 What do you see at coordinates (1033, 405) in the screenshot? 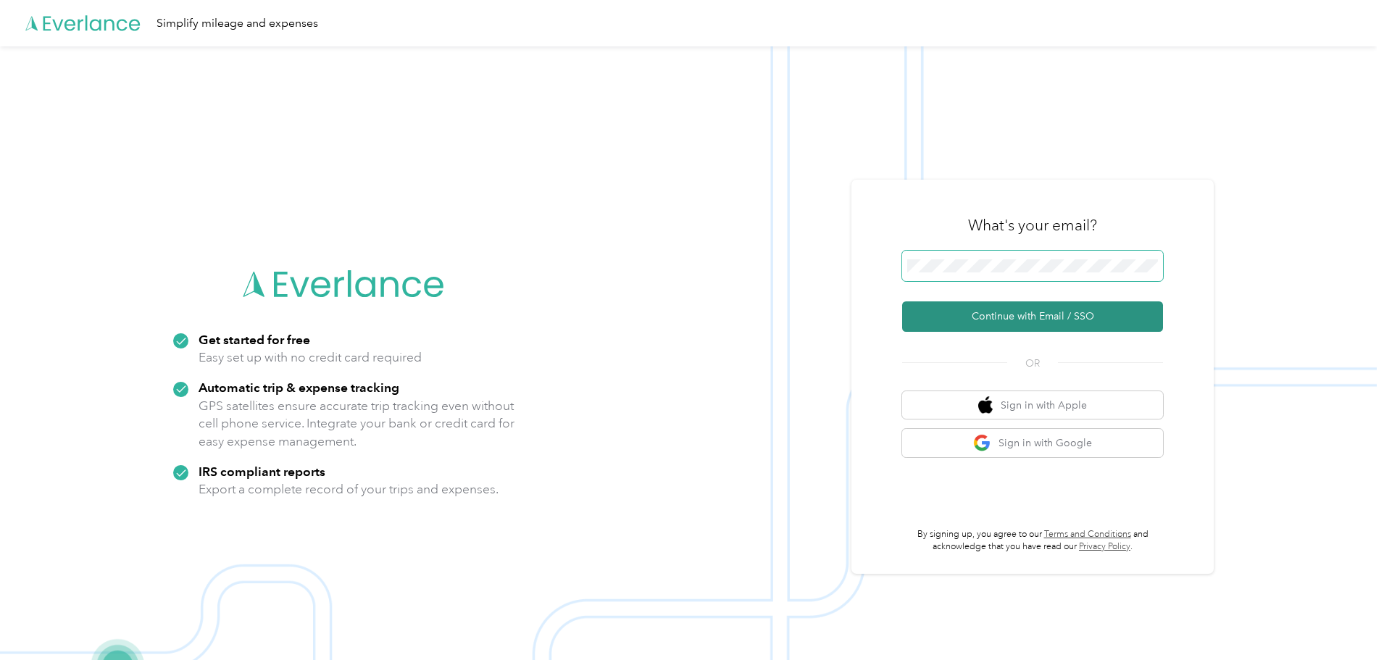
I see `button: apple logoSign in with Apple` at bounding box center [1033, 405].